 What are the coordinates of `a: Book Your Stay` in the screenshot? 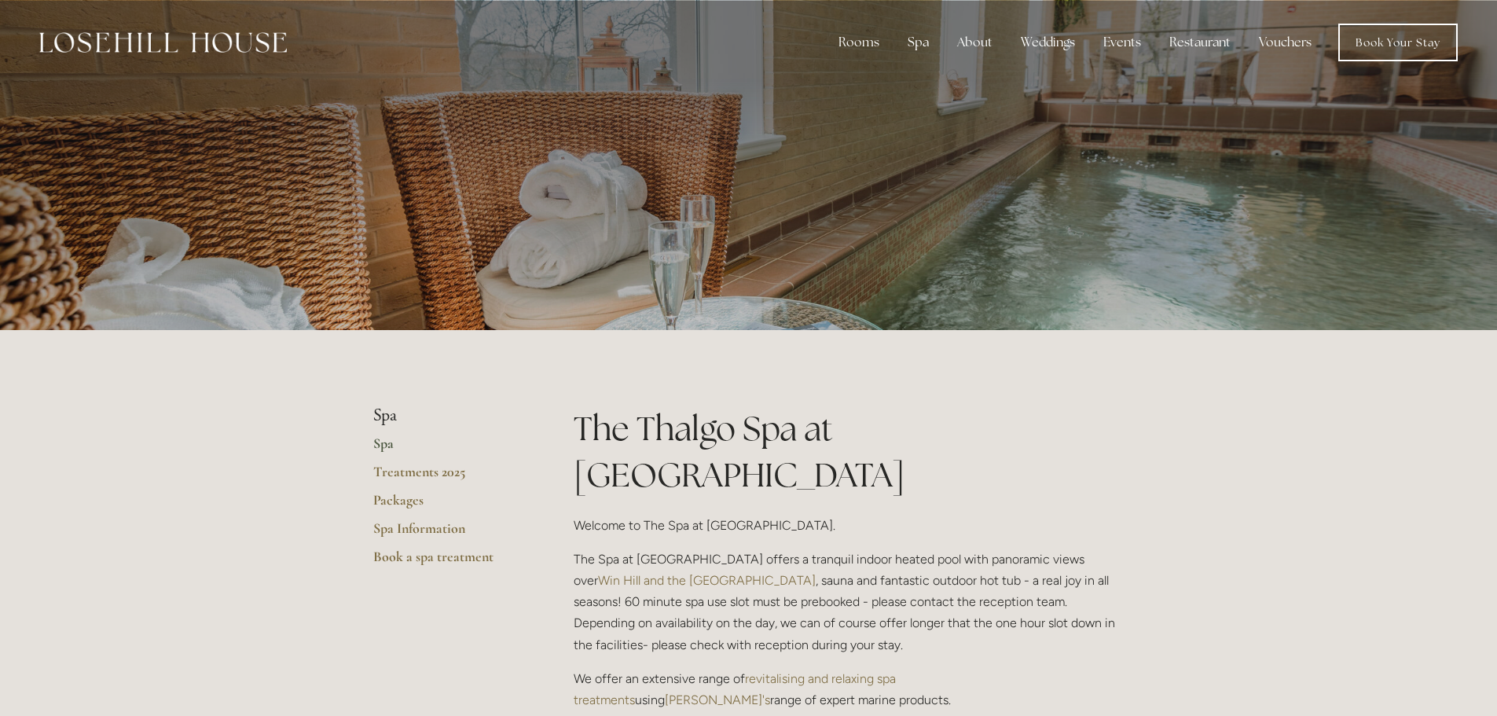 It's located at (1398, 42).